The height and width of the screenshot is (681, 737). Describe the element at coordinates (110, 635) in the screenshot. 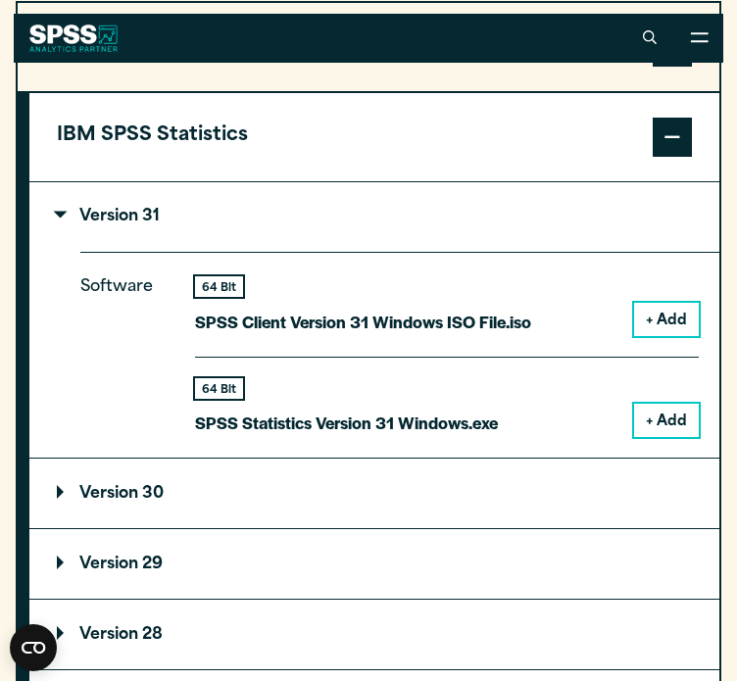

I see `p: Version 28` at that location.